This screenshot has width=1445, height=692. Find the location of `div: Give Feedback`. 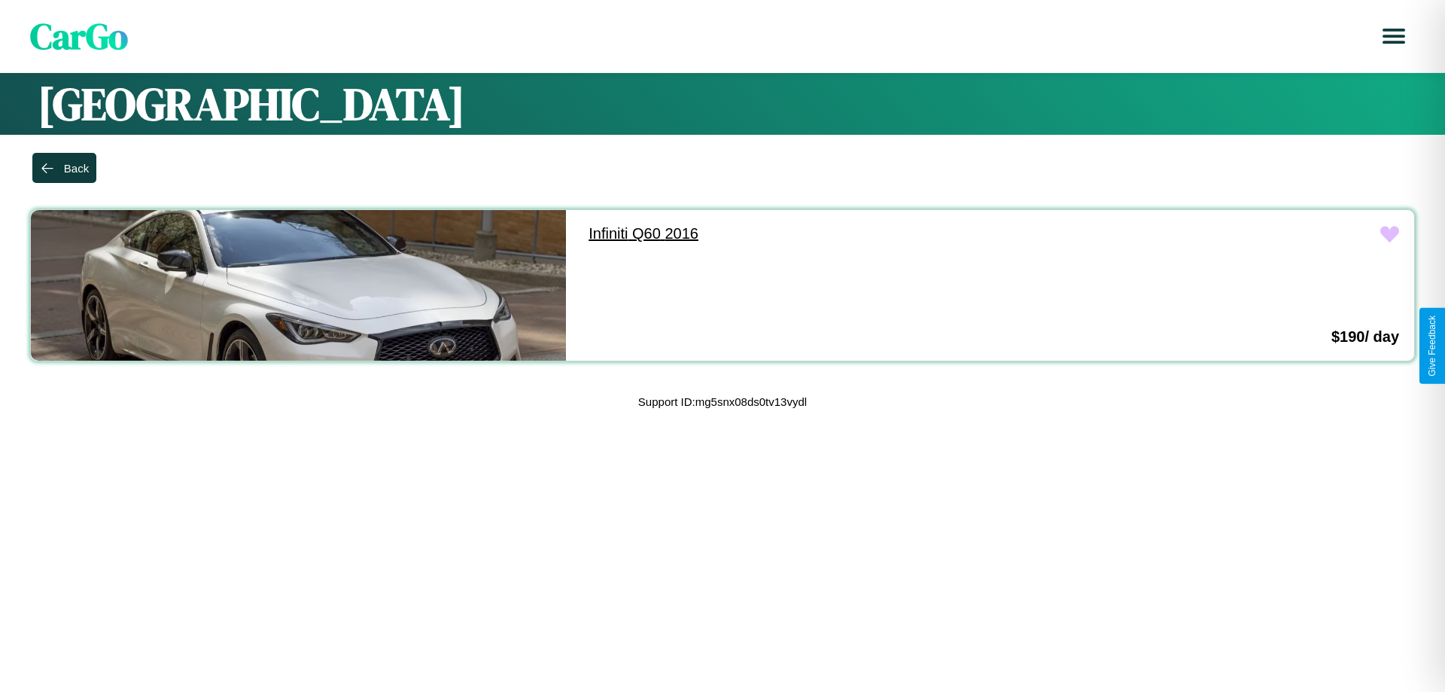

div: Give Feedback is located at coordinates (1433, 346).